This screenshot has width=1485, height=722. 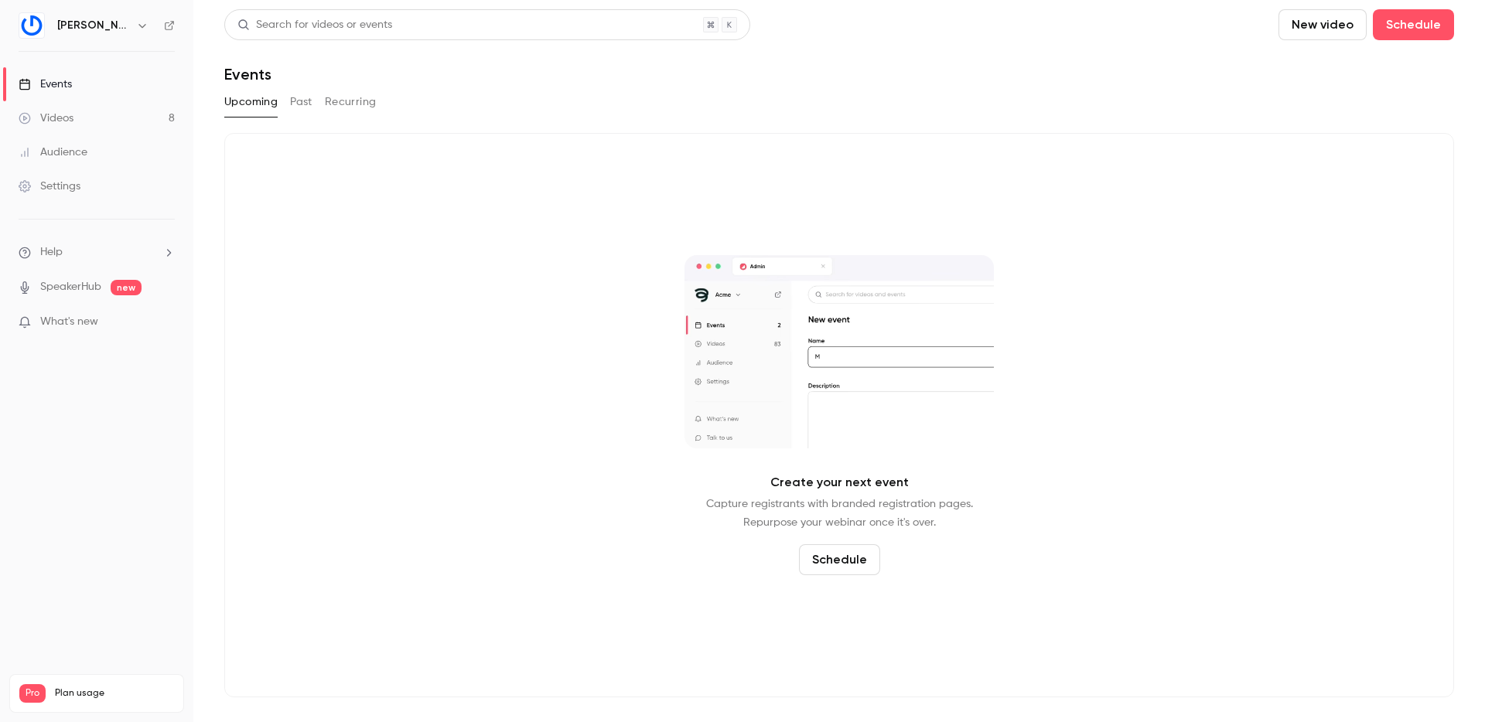 What do you see at coordinates (46, 118) in the screenshot?
I see `div: Videos` at bounding box center [46, 118].